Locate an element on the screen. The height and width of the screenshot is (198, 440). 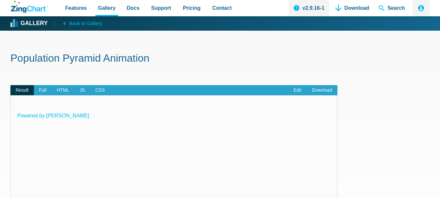
span: Gallery is located at coordinates (107, 8).